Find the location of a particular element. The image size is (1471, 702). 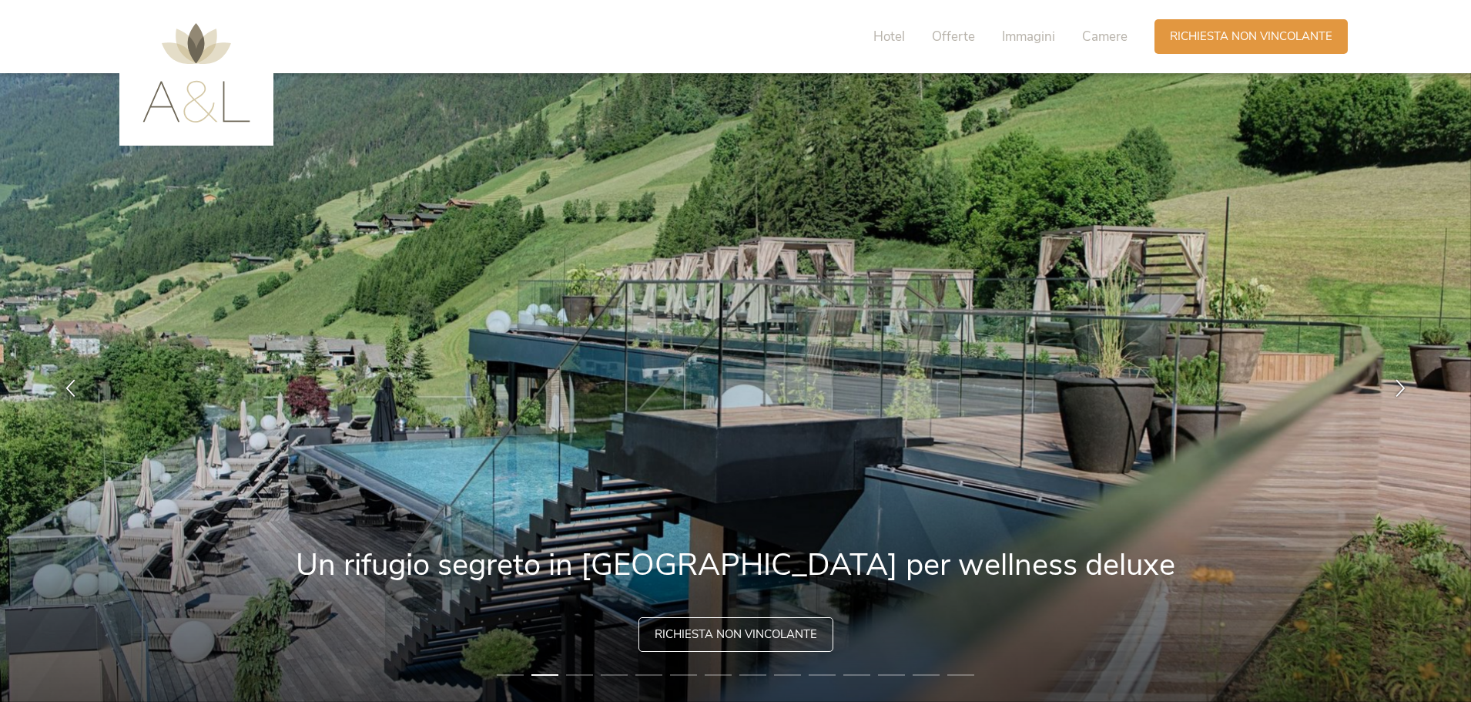

img: AMONTI & LUNARIS Wellnessresort is located at coordinates (196, 72).